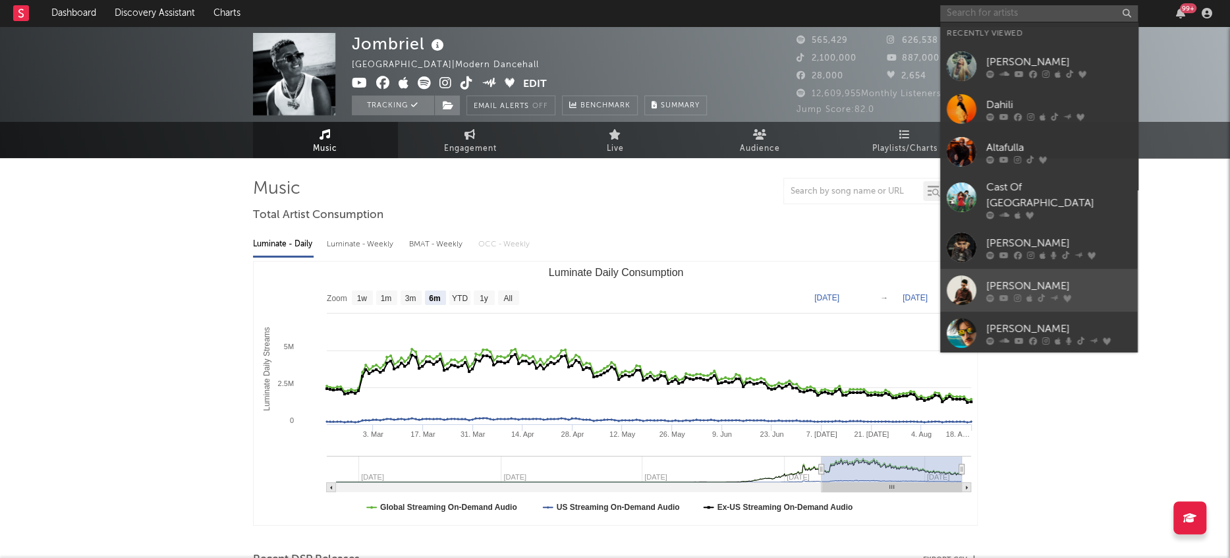 The height and width of the screenshot is (558, 1230). Describe the element at coordinates (386, 299) in the screenshot. I see `text: 1m` at that location.